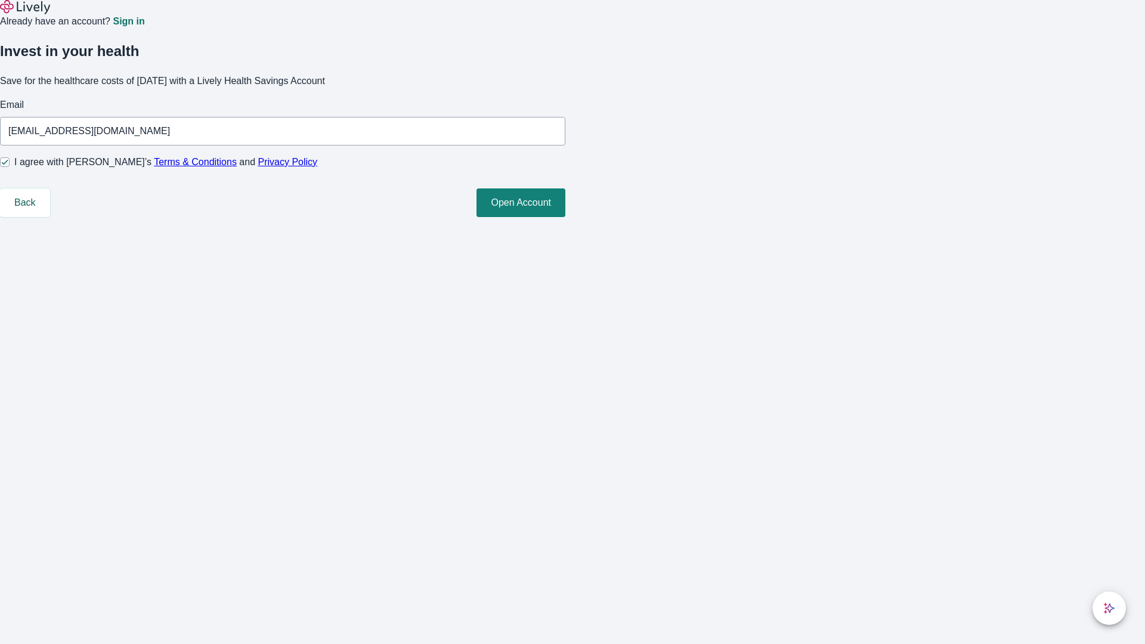  I want to click on button: Open Account, so click(521, 203).